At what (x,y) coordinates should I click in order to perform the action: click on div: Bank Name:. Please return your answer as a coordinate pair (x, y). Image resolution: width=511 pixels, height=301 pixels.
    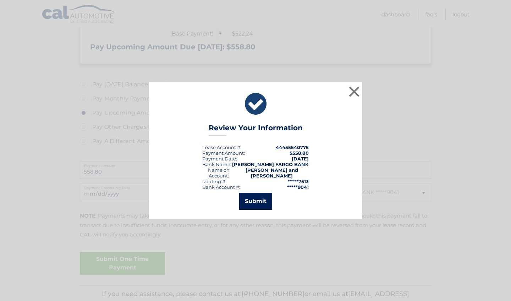
    Looking at the image, I should click on (217, 164).